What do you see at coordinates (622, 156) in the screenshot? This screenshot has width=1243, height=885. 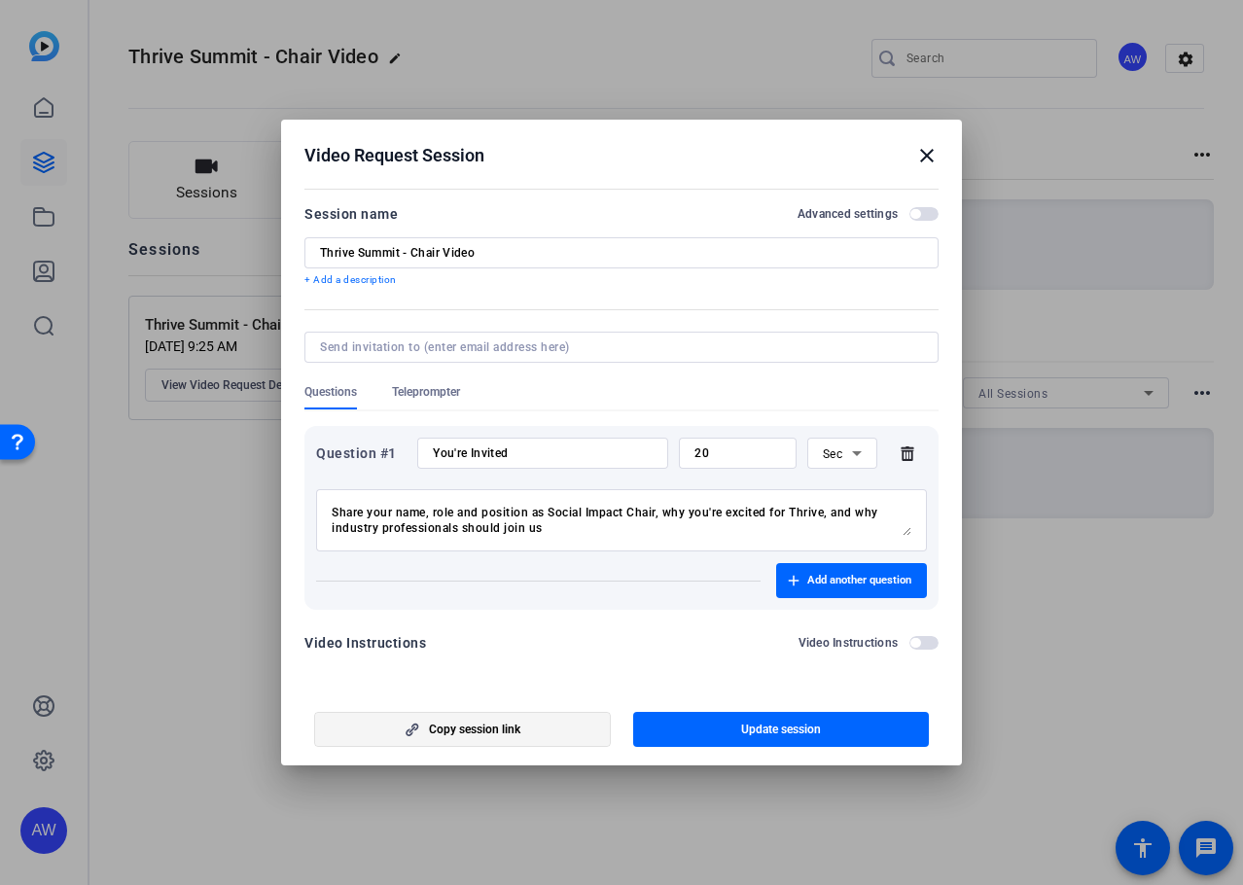 I see `div: Video Request Session` at bounding box center [622, 156].